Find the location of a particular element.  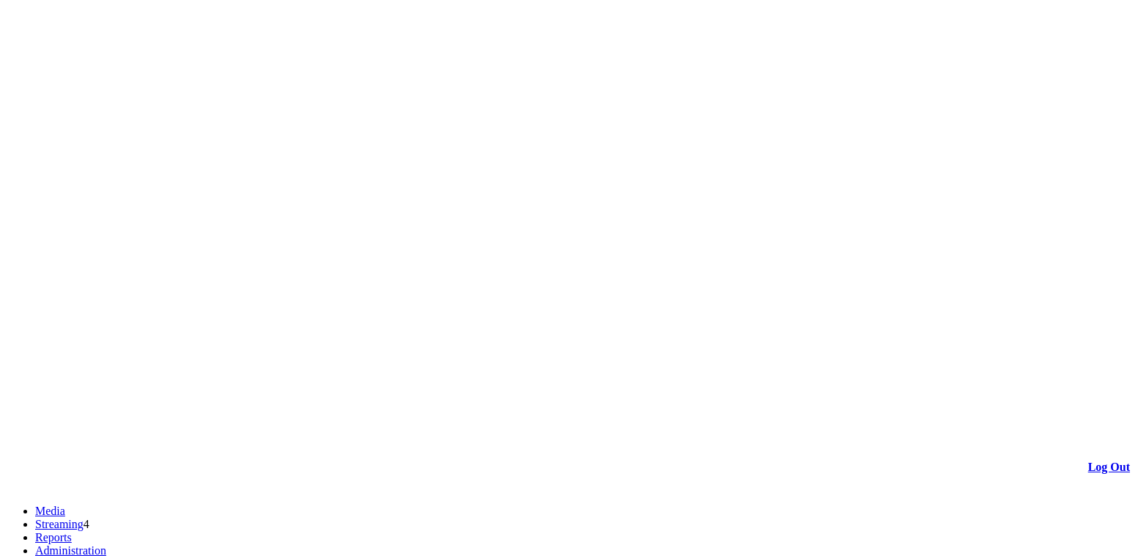

a: Reports is located at coordinates (54, 536).